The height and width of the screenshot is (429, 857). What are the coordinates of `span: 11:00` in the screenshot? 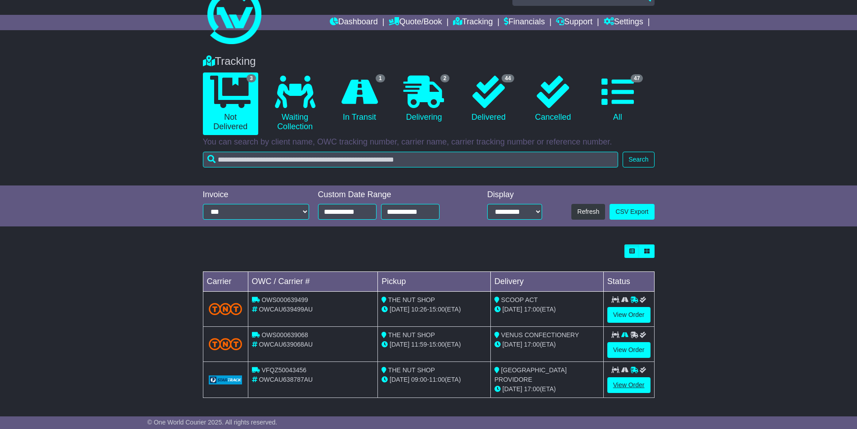 It's located at (437, 379).